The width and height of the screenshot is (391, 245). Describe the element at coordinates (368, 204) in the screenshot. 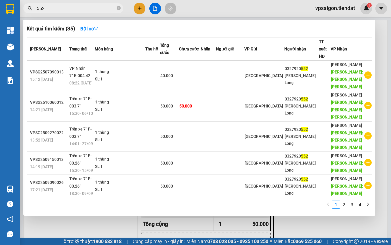

I see `li: Next Page` at that location.